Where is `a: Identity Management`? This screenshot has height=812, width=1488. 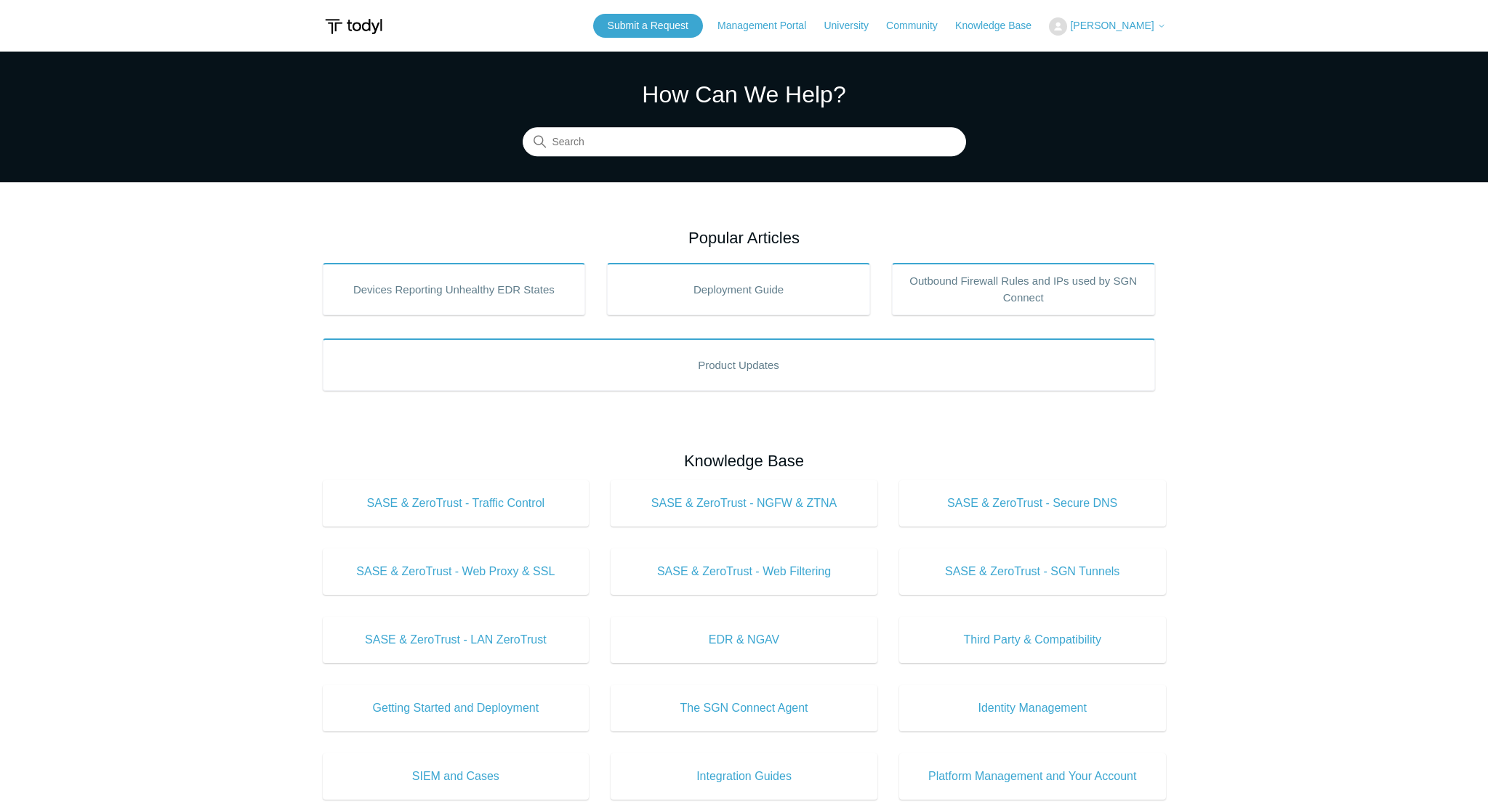 a: Identity Management is located at coordinates (1032, 709).